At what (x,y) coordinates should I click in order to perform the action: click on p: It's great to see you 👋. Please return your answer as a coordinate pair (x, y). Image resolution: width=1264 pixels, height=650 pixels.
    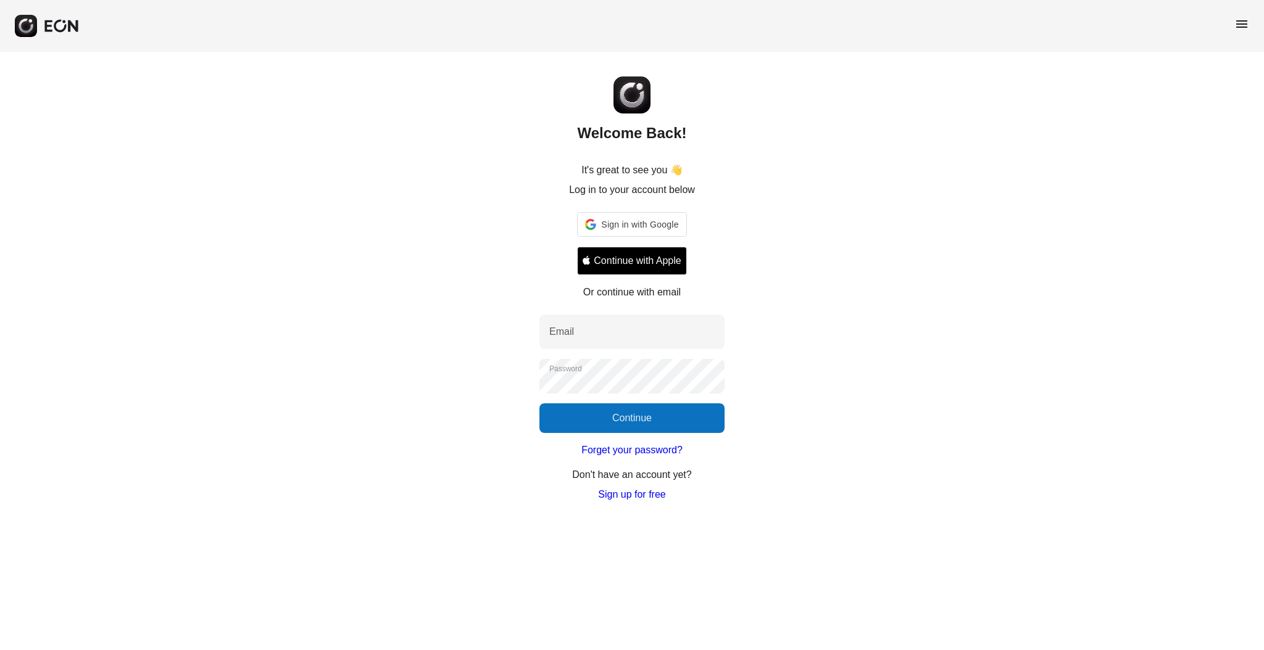
    Looking at the image, I should click on (632, 170).